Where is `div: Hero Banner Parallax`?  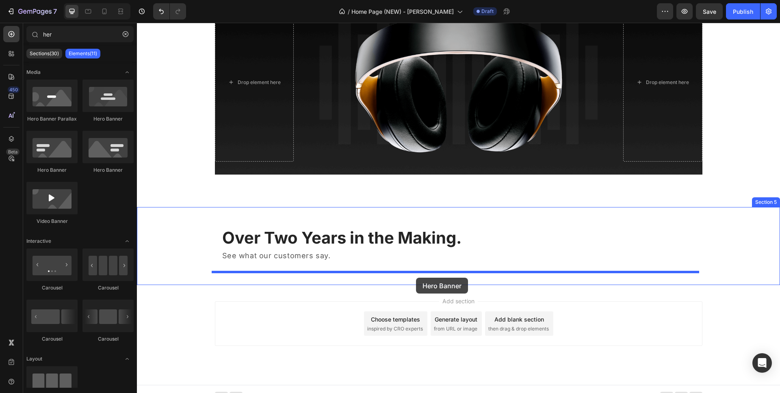 div: Hero Banner Parallax is located at coordinates (52, 119).